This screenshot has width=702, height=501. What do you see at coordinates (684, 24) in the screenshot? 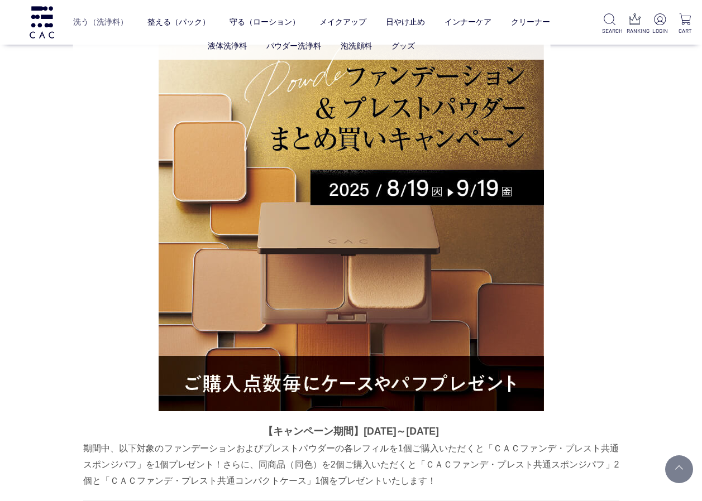
I see `a: CART` at bounding box center [684, 24].